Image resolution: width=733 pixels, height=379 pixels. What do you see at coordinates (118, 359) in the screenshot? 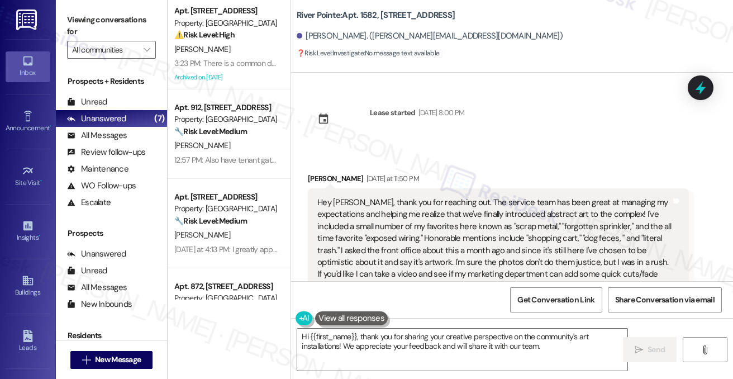
I see `span: New Message` at bounding box center [118, 359].